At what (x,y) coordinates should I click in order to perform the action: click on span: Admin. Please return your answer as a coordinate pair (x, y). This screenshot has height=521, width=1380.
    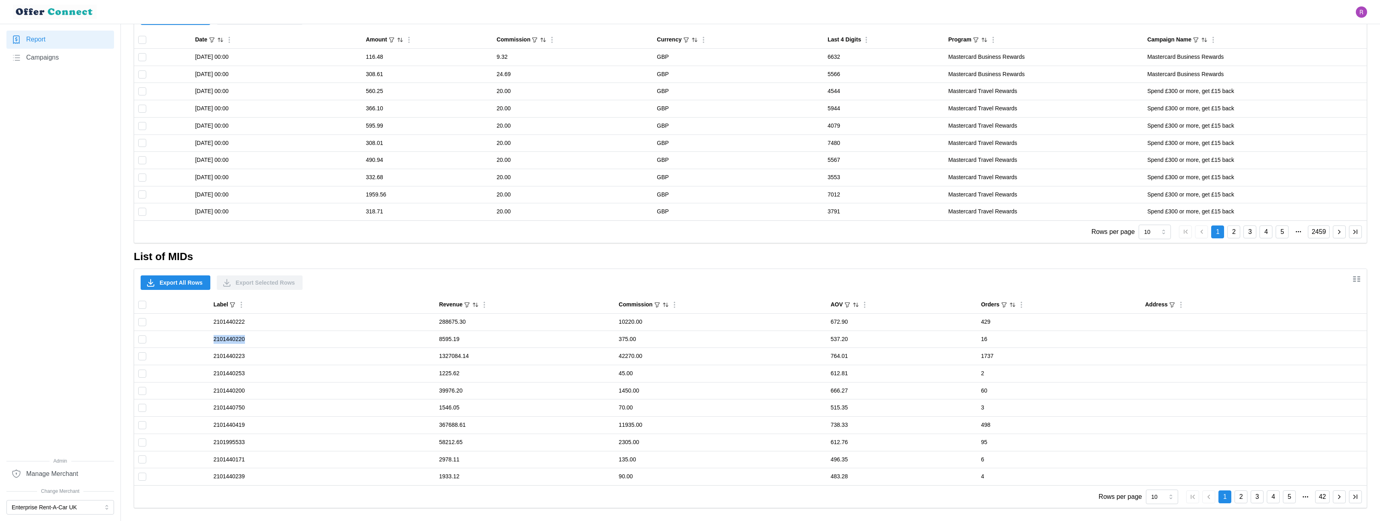
    Looking at the image, I should click on (60, 461).